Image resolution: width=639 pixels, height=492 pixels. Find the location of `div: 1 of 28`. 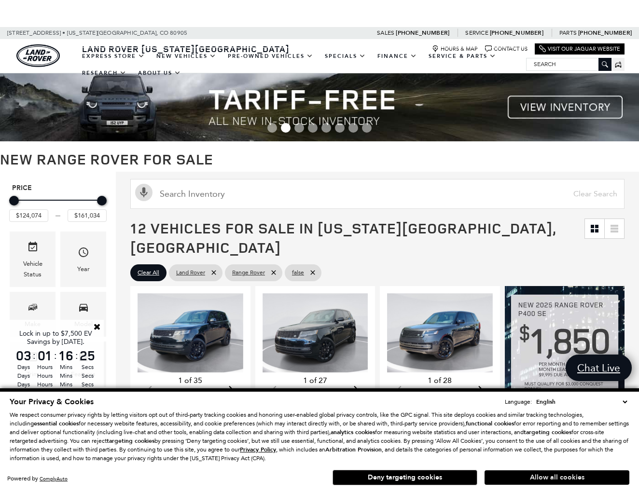

div: 1 of 28 is located at coordinates (440, 381).